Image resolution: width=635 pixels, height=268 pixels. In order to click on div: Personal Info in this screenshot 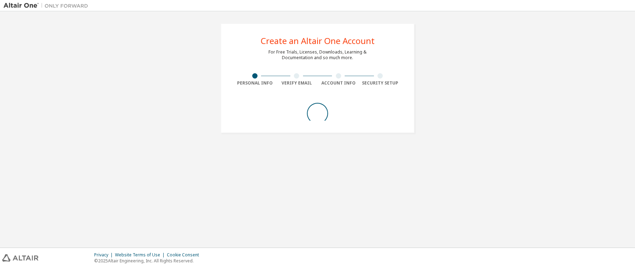, I will do `click(255, 83)`.